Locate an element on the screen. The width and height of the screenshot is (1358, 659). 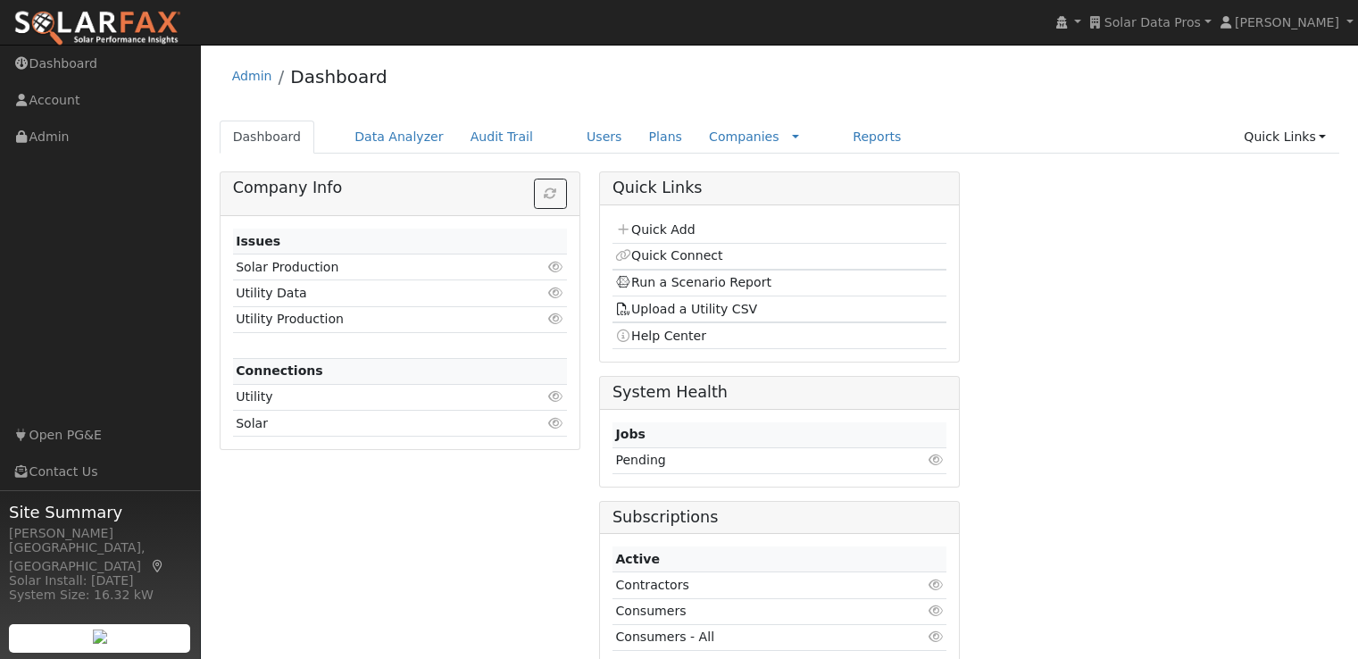
td: Utility Production is located at coordinates (373, 319).